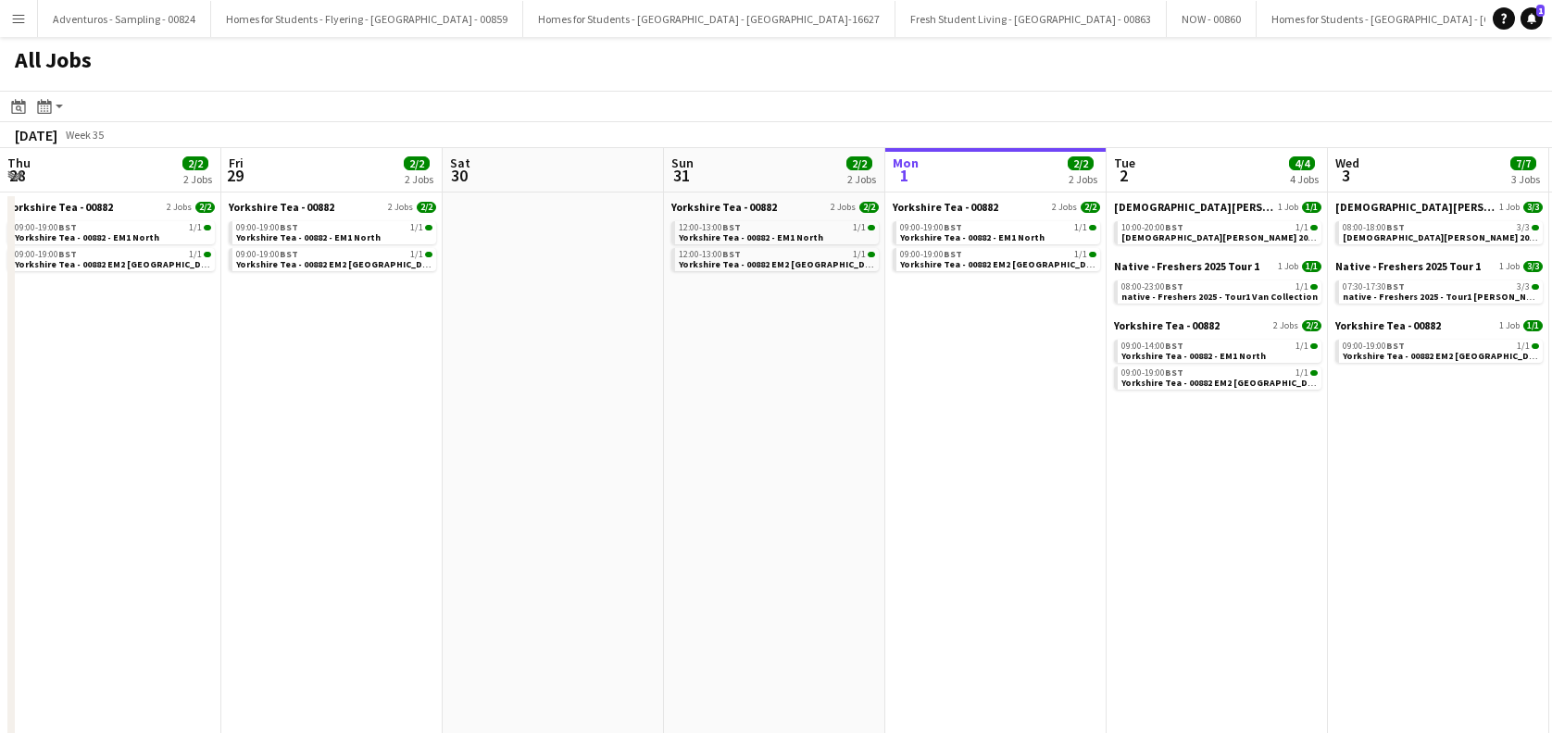 This screenshot has height=733, width=1552. What do you see at coordinates (1407, 266) in the screenshot?
I see `span: Native - Freshers 2025 Tour 1` at bounding box center [1407, 266].